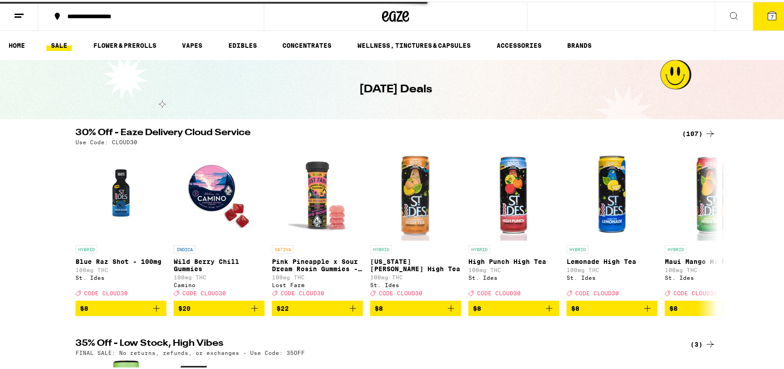  Describe the element at coordinates (317, 223) in the screenshot. I see `a: Open page for Pink Pineapple x Sour Dream Rosin Gummies - 100mg from Lost Farm` at that location.